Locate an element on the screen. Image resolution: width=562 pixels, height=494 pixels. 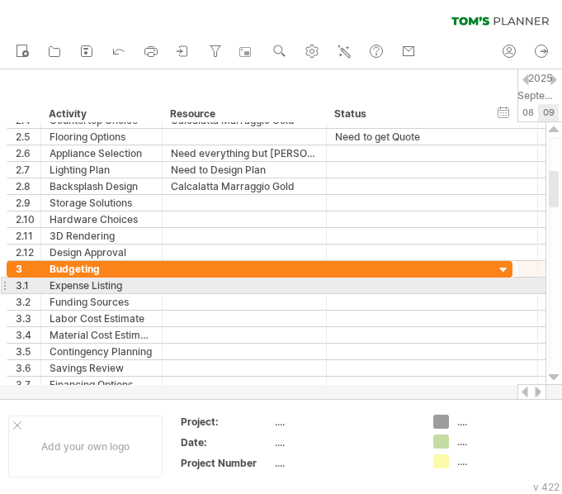
div: 3.2 is located at coordinates (28, 301).